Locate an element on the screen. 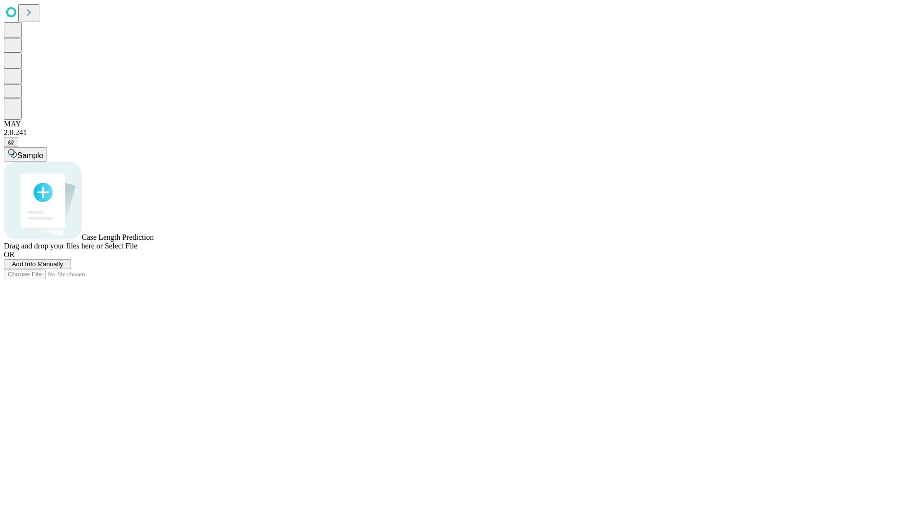 This screenshot has width=922, height=519. div: 2.0.241 is located at coordinates (461, 133).